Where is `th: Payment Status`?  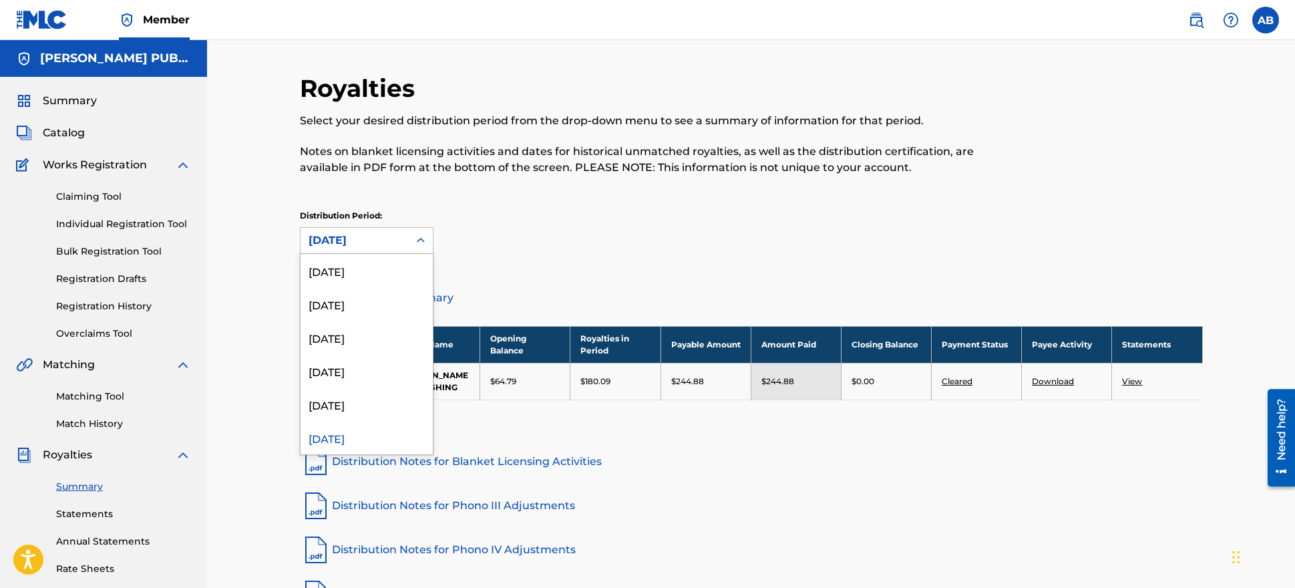
th: Payment Status is located at coordinates (975, 344).